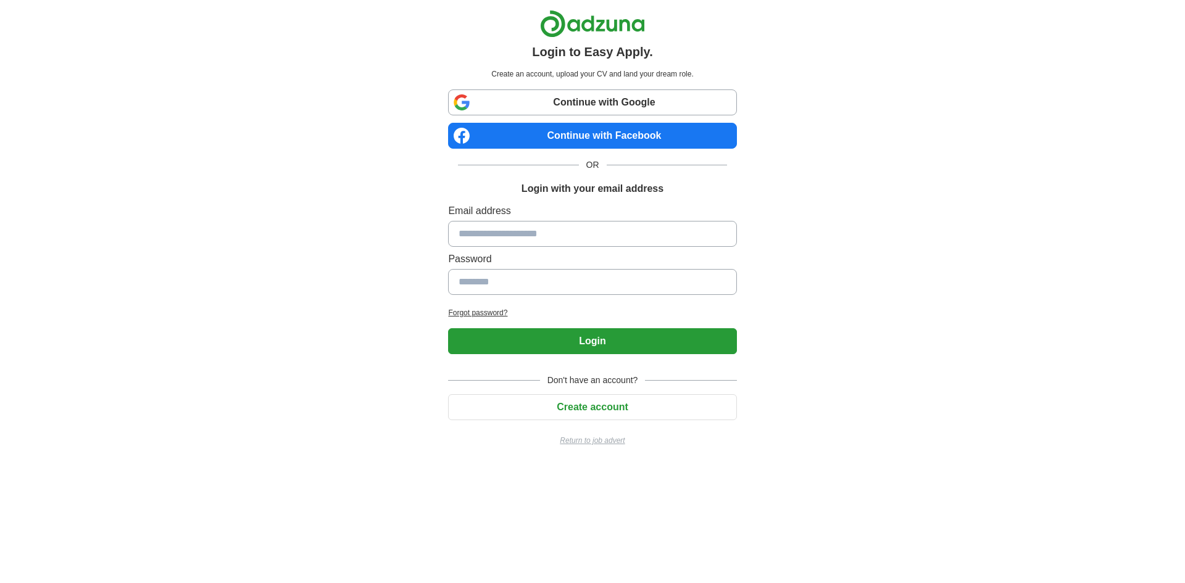 This screenshot has width=1185, height=583. I want to click on h2: Forgot password?, so click(592, 313).